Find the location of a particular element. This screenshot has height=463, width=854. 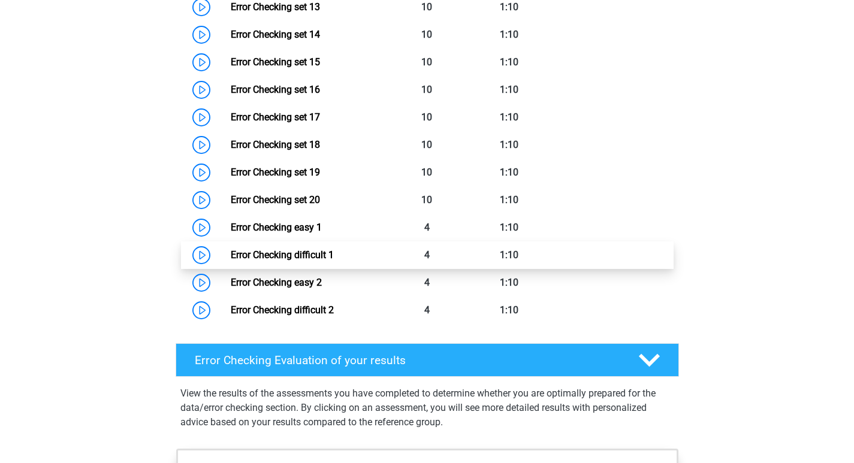

a: Error Checking easy 2 is located at coordinates (276, 282).